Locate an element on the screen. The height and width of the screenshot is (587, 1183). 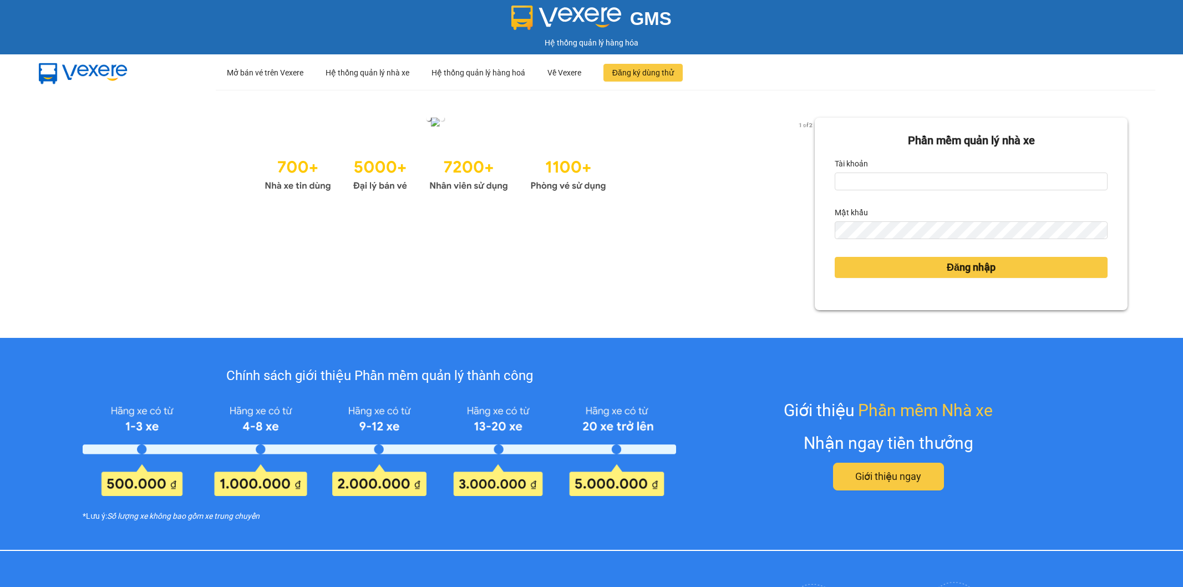
img: Statistics.png is located at coordinates (436, 173).